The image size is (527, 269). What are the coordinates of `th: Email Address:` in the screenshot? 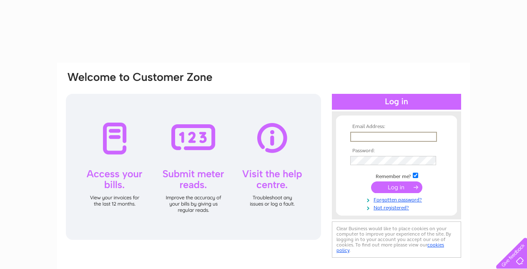 It's located at (397, 127).